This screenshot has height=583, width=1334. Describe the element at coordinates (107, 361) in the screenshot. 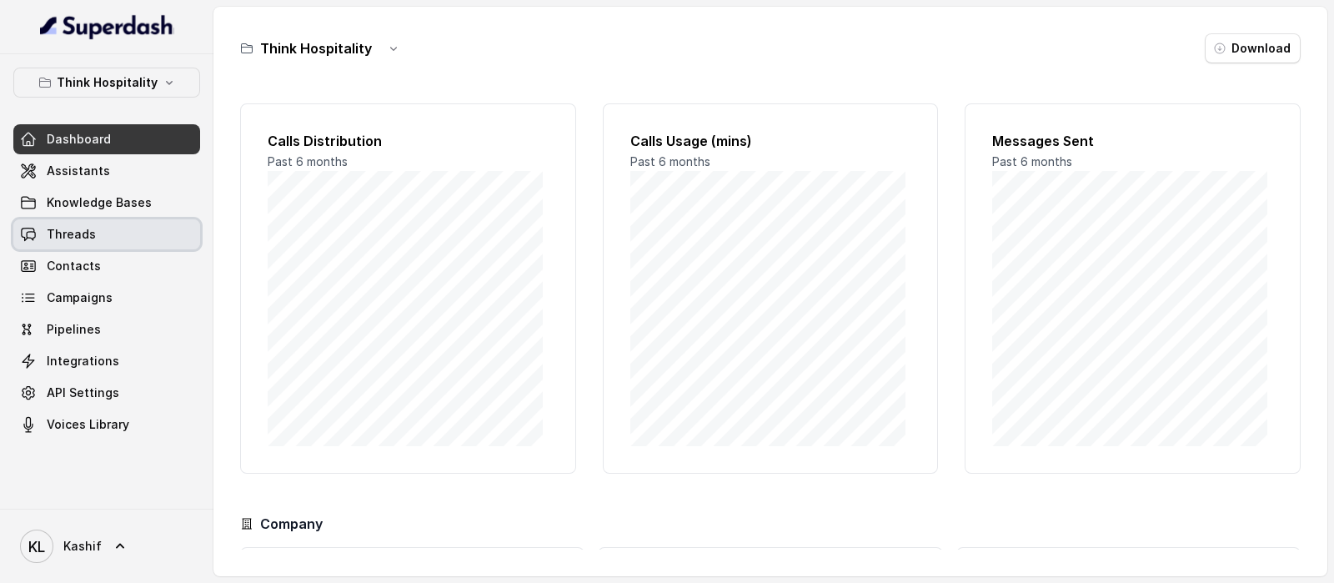

I see `a: Integrations` at that location.